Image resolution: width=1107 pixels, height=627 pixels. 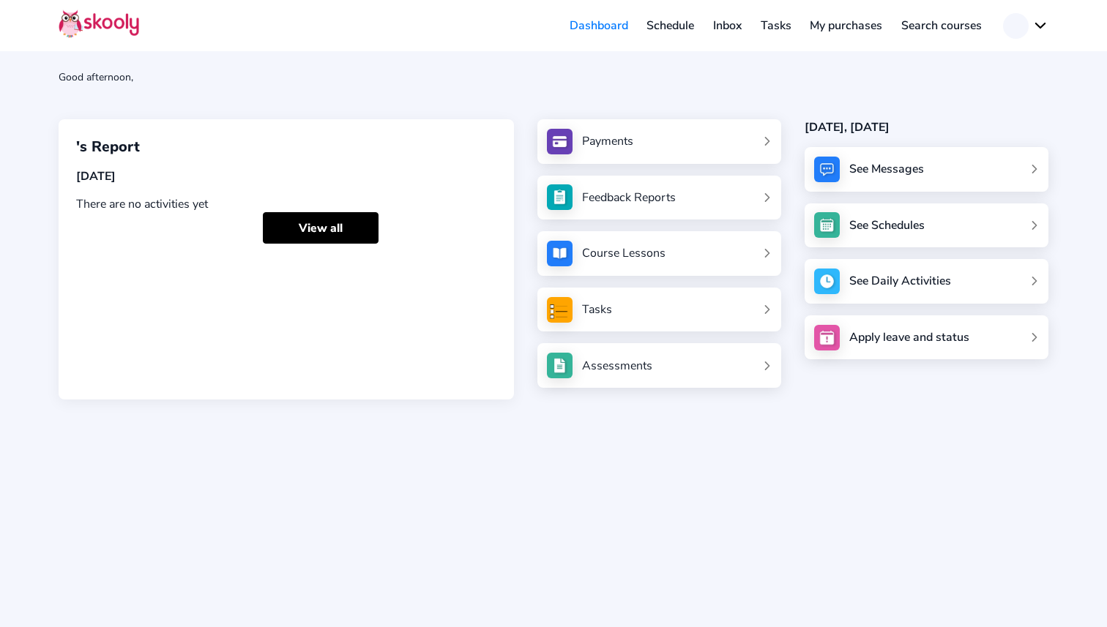 I want to click on div: See Messages, so click(x=887, y=169).